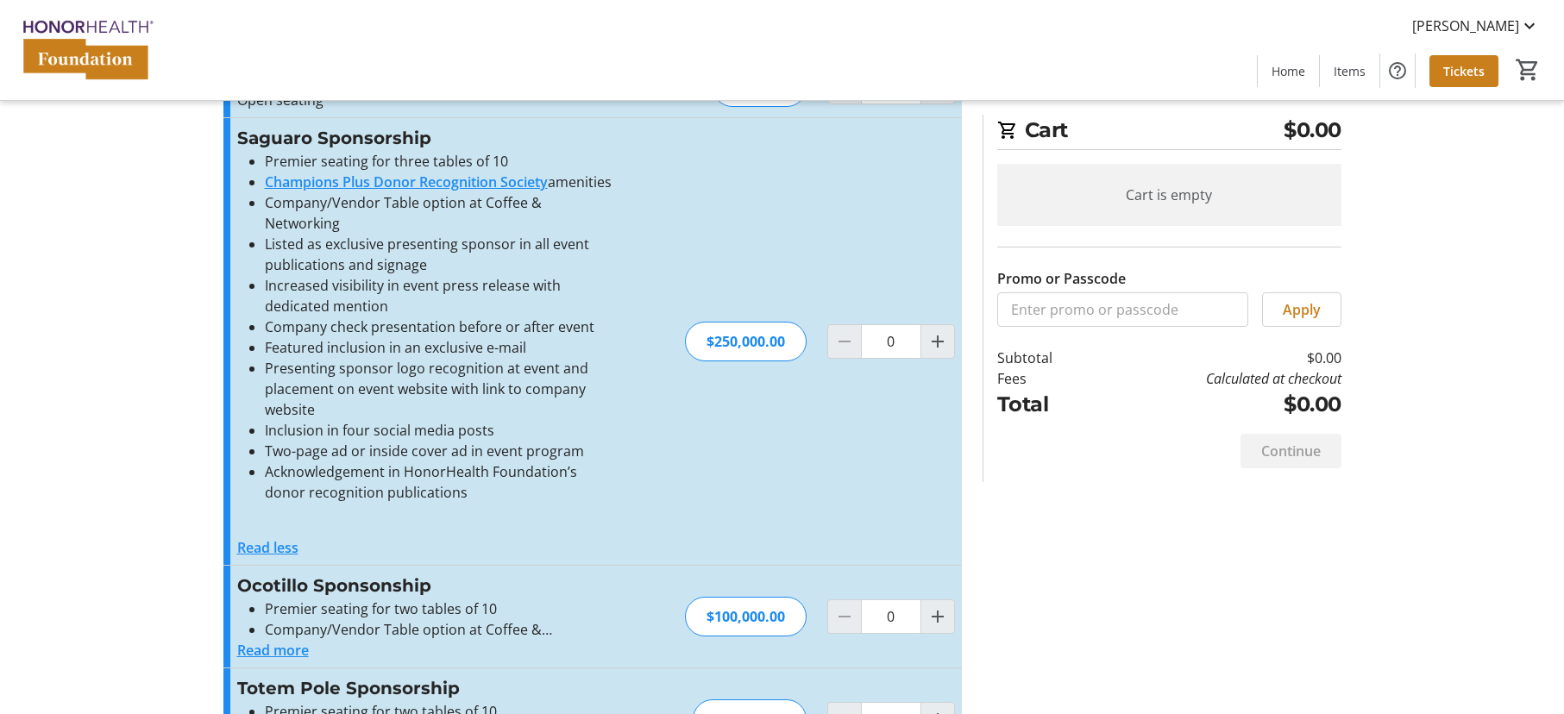 The width and height of the screenshot is (1564, 714). I want to click on button: Help, so click(1398, 71).